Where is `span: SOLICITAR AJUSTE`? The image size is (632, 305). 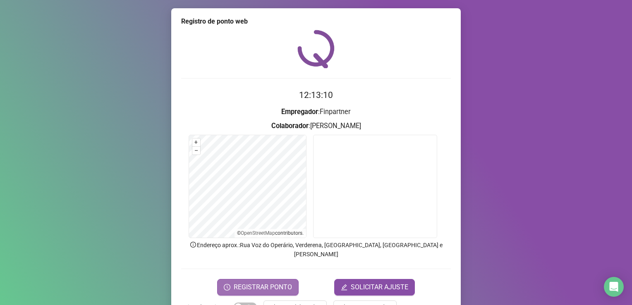 span: SOLICITAR AJUSTE is located at coordinates (379, 287).